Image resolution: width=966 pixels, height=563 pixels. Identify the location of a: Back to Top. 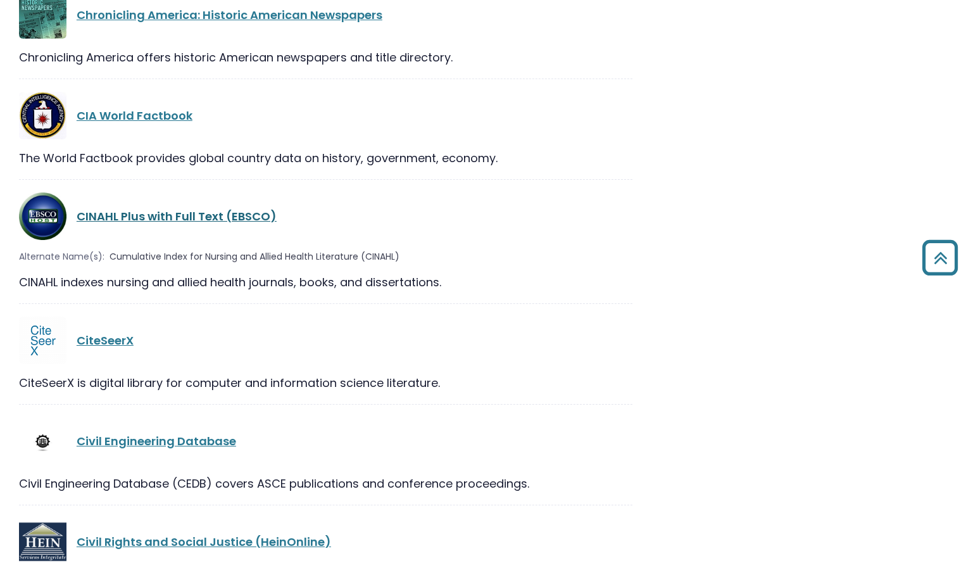
(940, 257).